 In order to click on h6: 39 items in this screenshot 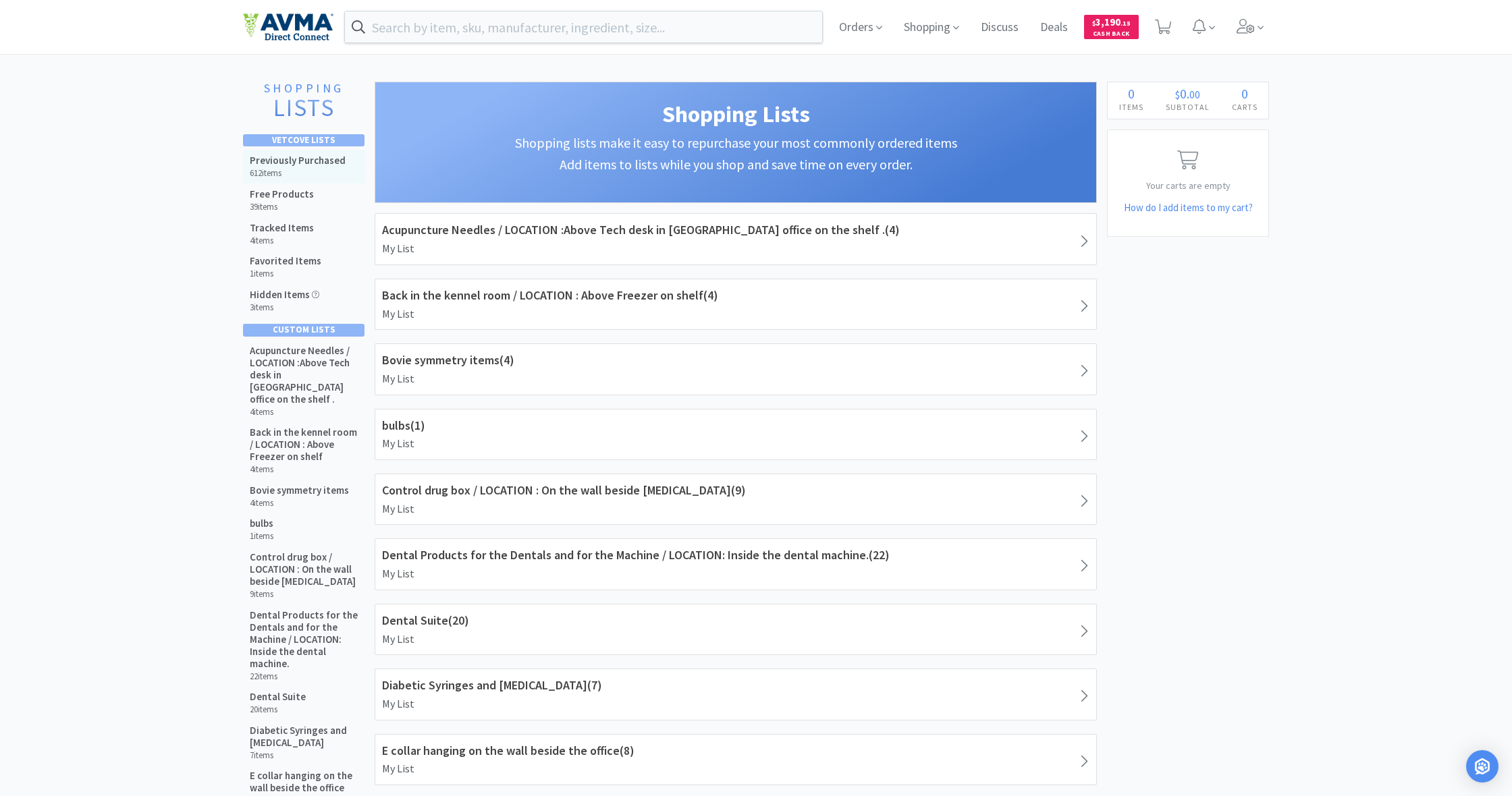, I will do `click(282, 207)`.